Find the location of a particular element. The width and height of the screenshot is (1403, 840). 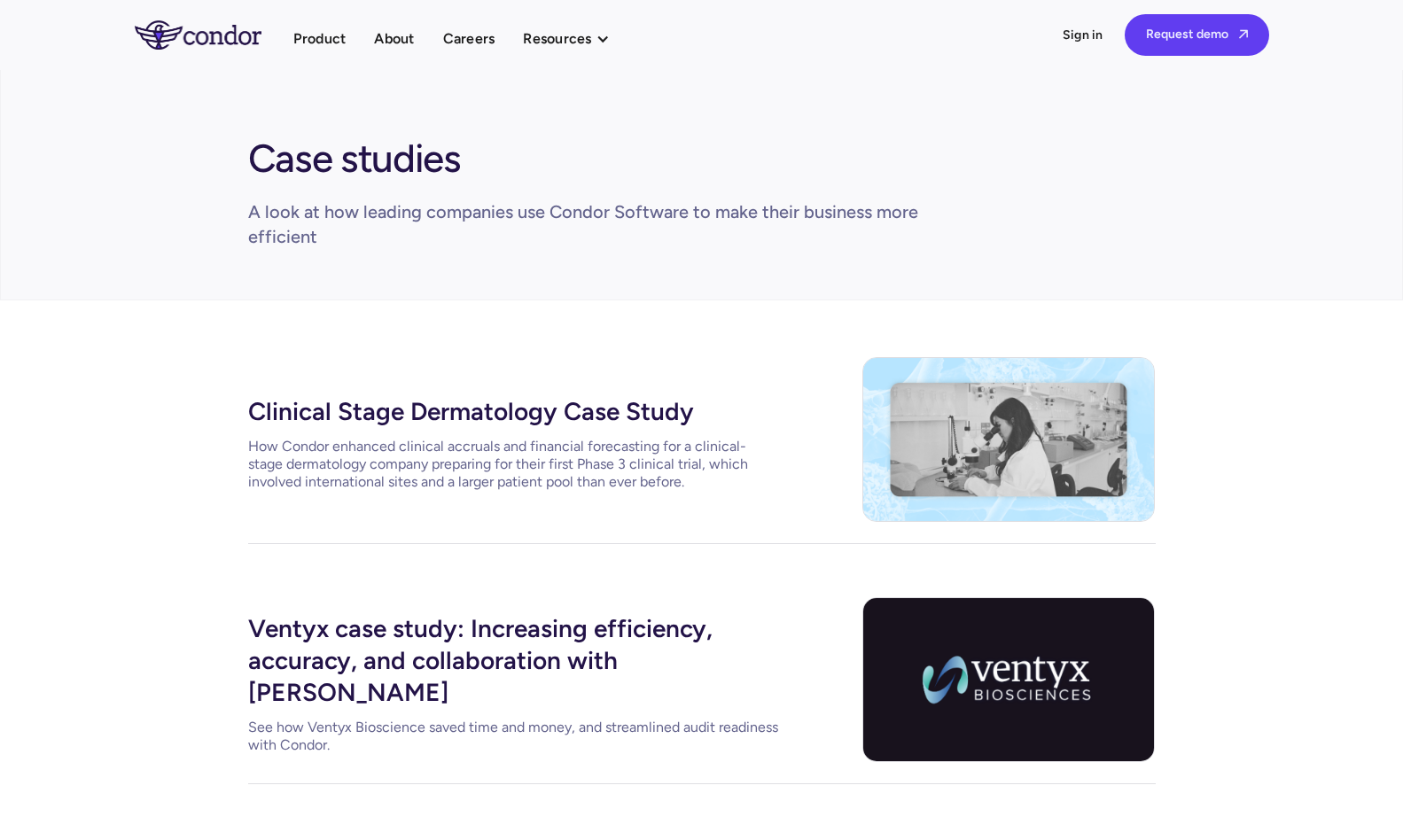

a: Clinical Stage Dermatology Case StudyHow Condor enhanced clinical accruals and financial forecast... is located at coordinates (514, 439).